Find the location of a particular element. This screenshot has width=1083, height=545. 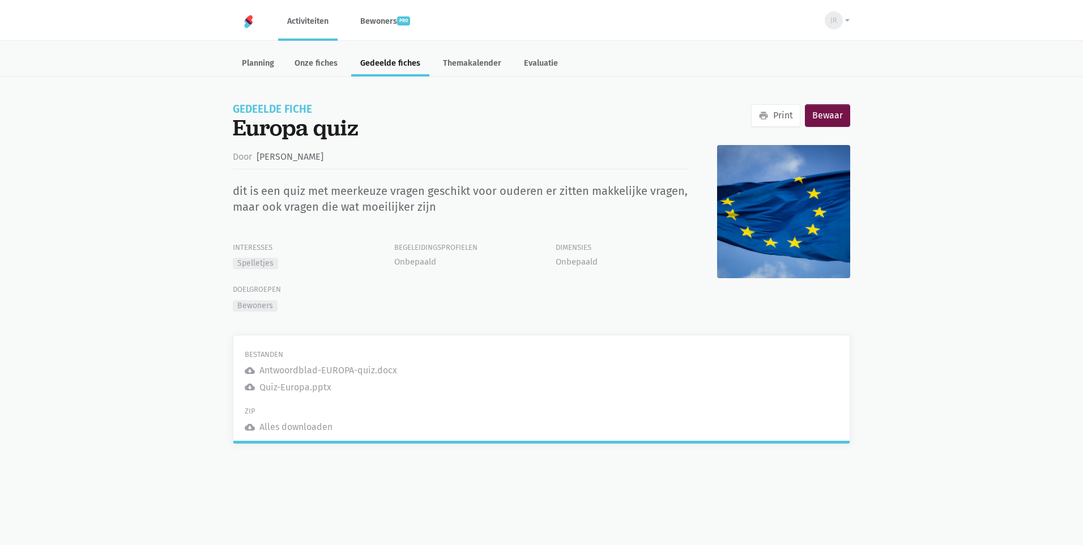

div: Quiz-Europa.pptx is located at coordinates (295, 387).